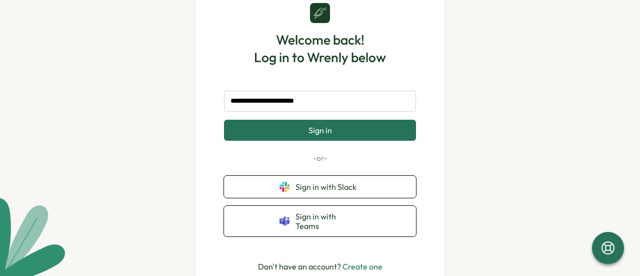 The width and height of the screenshot is (640, 276). I want to click on h1: Welcome back! Log in to Wrenly below, so click(320, 49).